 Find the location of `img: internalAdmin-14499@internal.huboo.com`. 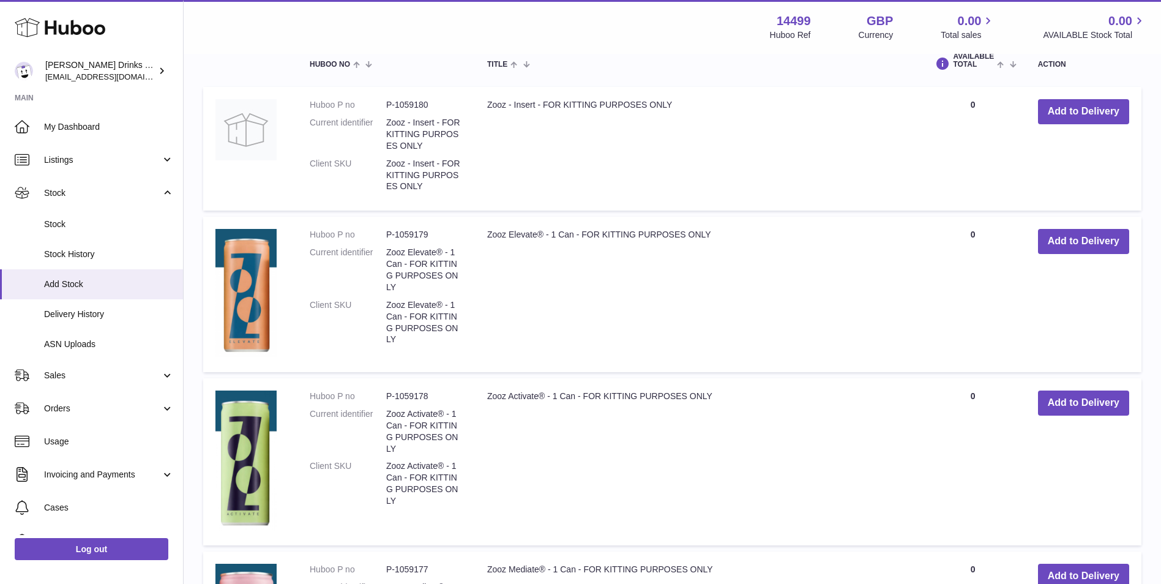

img: internalAdmin-14499@internal.huboo.com is located at coordinates (24, 71).